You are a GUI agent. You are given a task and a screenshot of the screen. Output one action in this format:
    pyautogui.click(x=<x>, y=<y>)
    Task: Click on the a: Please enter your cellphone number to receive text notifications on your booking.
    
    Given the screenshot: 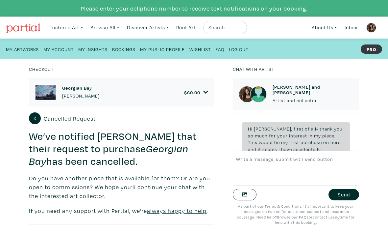 What is the action you would take?
    pyautogui.click(x=194, y=8)
    